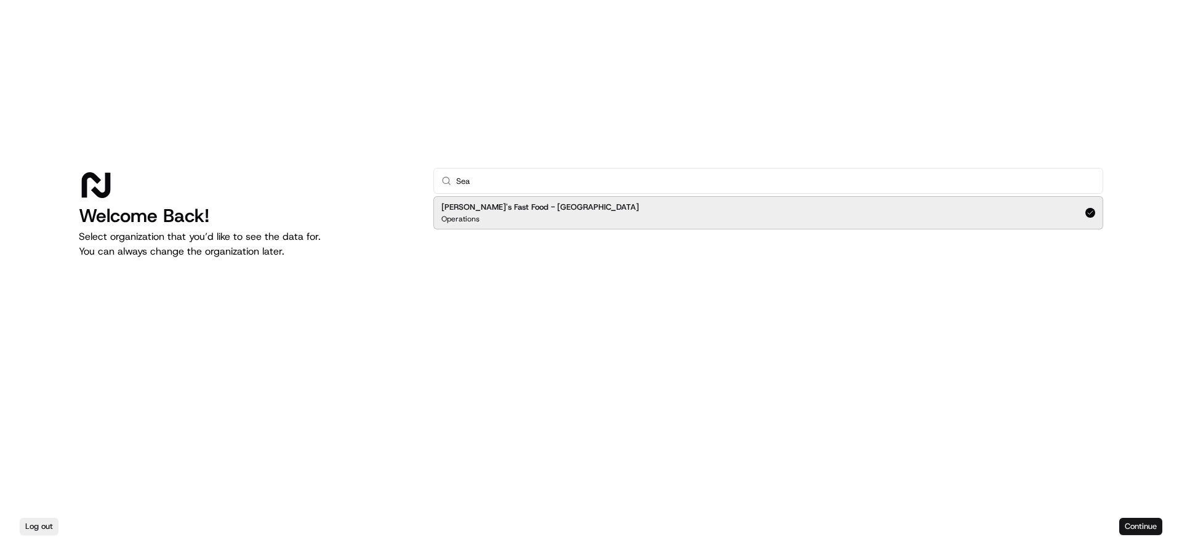  I want to click on p: Operations, so click(460, 219).